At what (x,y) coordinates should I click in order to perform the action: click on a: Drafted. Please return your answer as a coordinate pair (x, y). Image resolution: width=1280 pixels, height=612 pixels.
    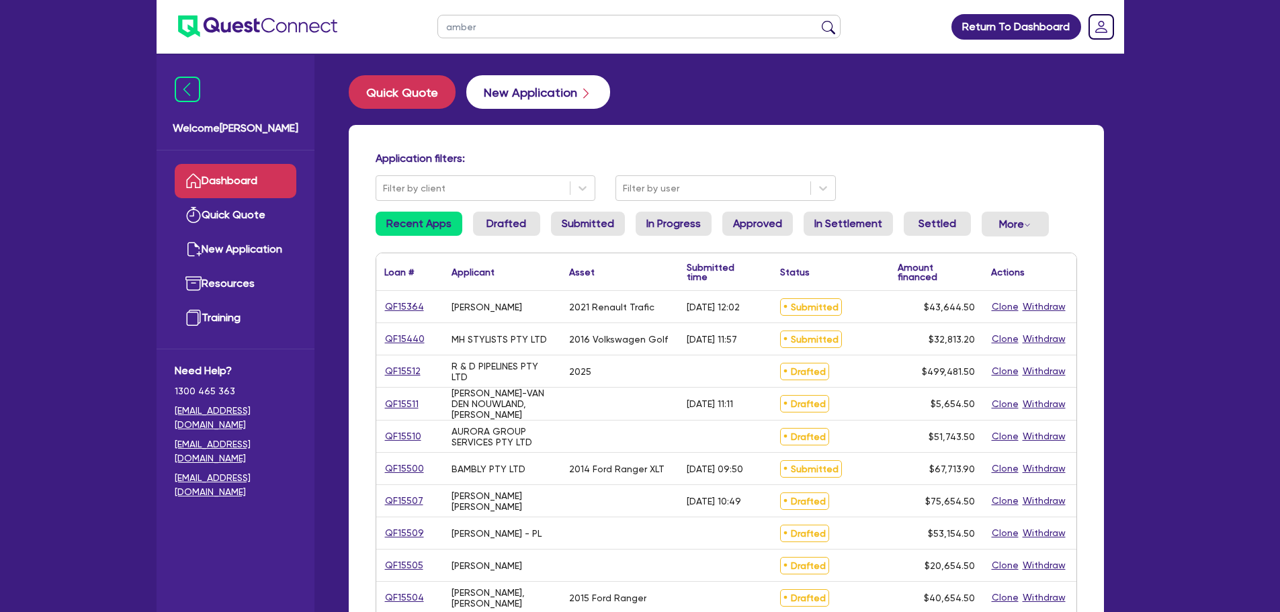
    Looking at the image, I should click on (507, 224).